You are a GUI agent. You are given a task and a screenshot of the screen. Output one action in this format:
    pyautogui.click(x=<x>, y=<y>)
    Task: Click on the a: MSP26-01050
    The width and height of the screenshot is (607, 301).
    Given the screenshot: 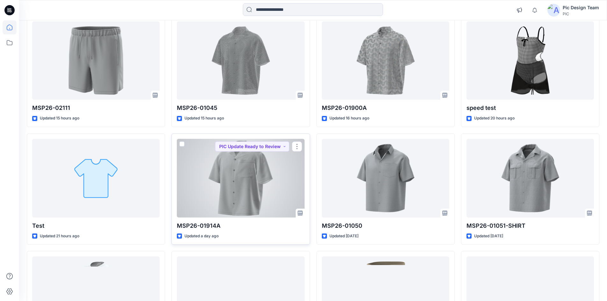 What is the action you would take?
    pyautogui.click(x=386, y=178)
    